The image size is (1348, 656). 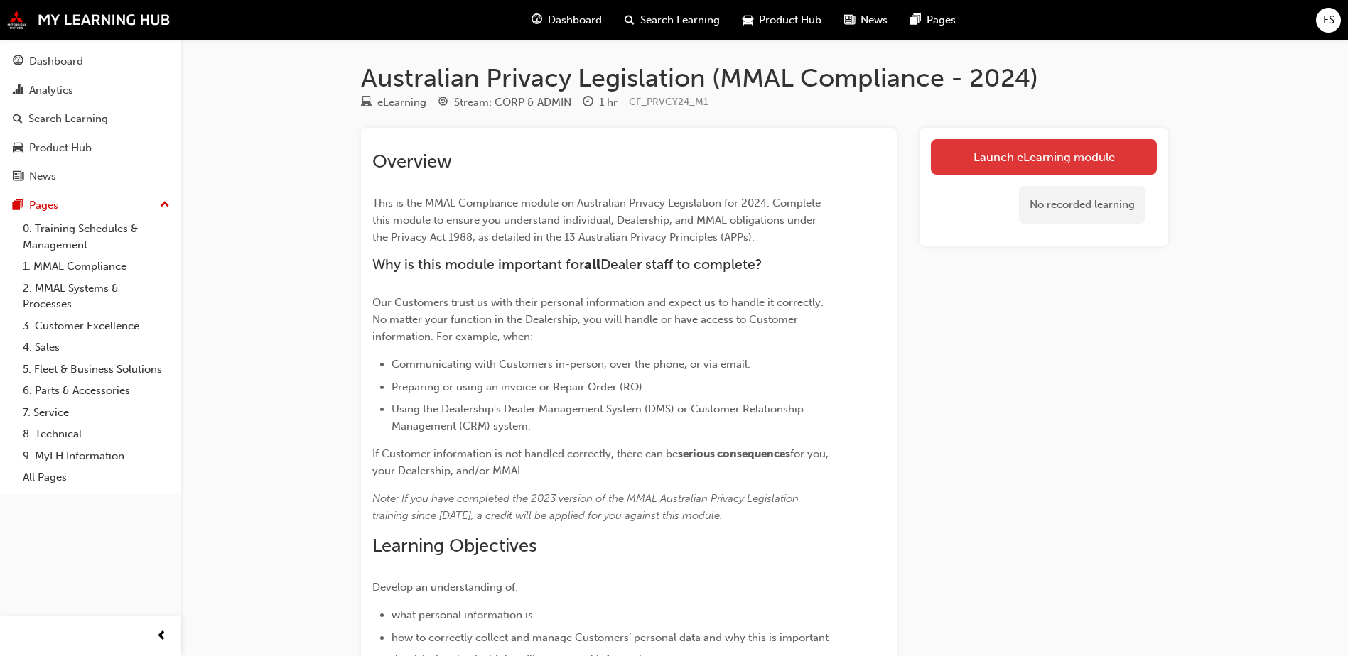 I want to click on span: Learning resource code, so click(x=668, y=102).